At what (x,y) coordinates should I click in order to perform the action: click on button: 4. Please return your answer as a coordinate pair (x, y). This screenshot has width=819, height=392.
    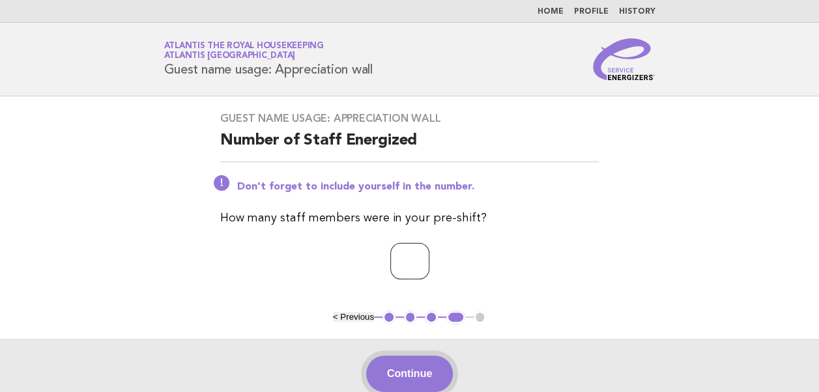
    Looking at the image, I should click on (456, 317).